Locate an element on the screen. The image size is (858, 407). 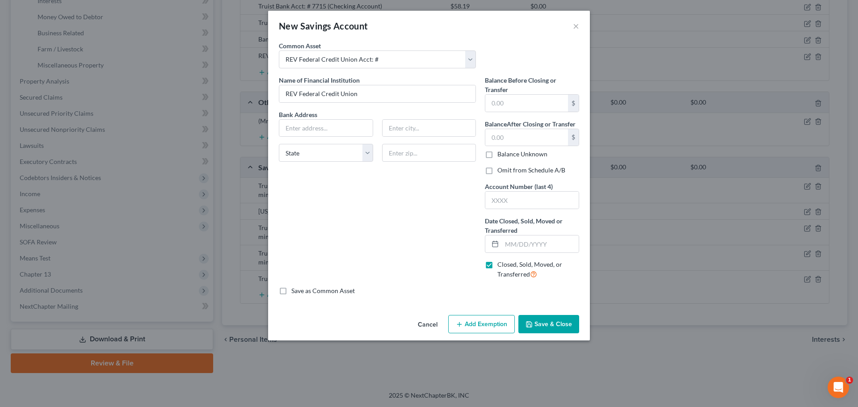
span: Closed, Sold, Moved, or Transferred is located at coordinates (530, 269).